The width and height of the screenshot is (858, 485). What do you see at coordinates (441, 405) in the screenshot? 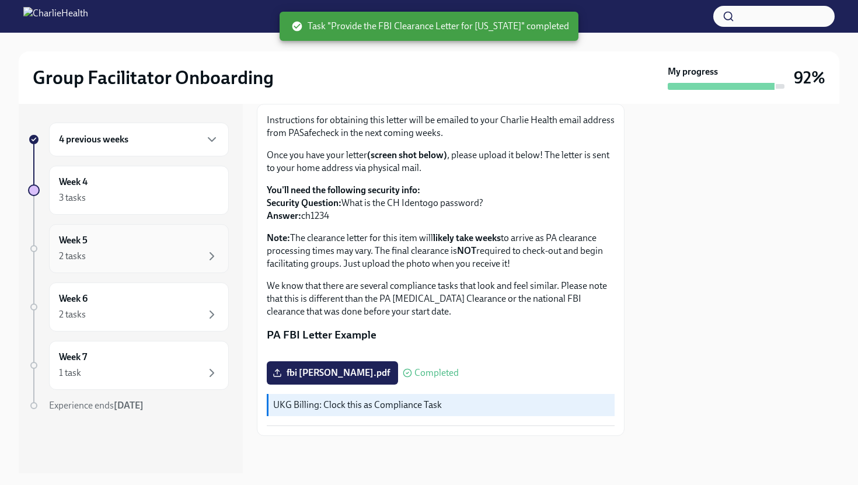
I see `p: UKG Billing: Clock this as Compliance Task` at bounding box center [441, 405].